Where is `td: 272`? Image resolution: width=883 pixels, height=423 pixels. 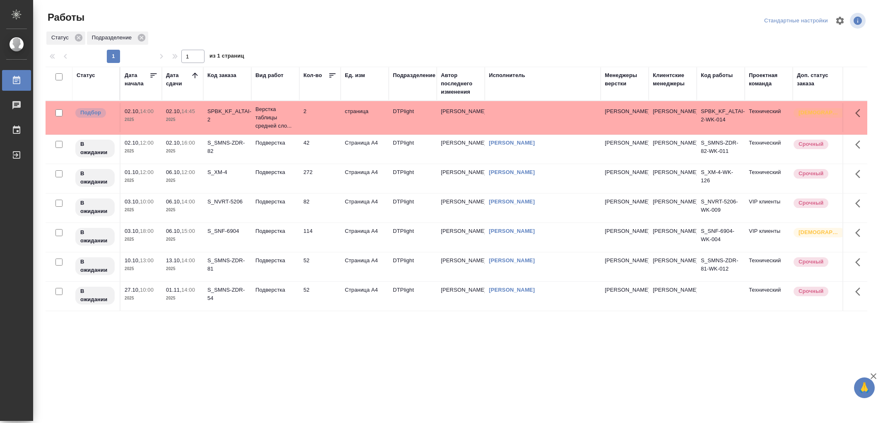 td: 272 is located at coordinates (320, 178).